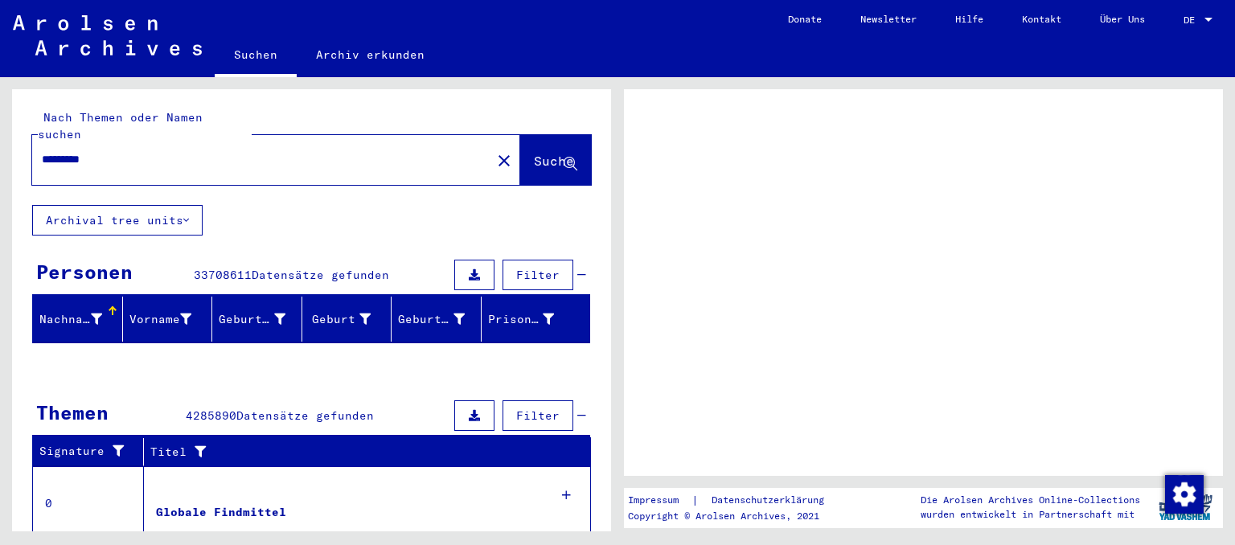 Image resolution: width=1235 pixels, height=545 pixels. I want to click on mat-header-cell: Geburtsdatum, so click(437, 319).